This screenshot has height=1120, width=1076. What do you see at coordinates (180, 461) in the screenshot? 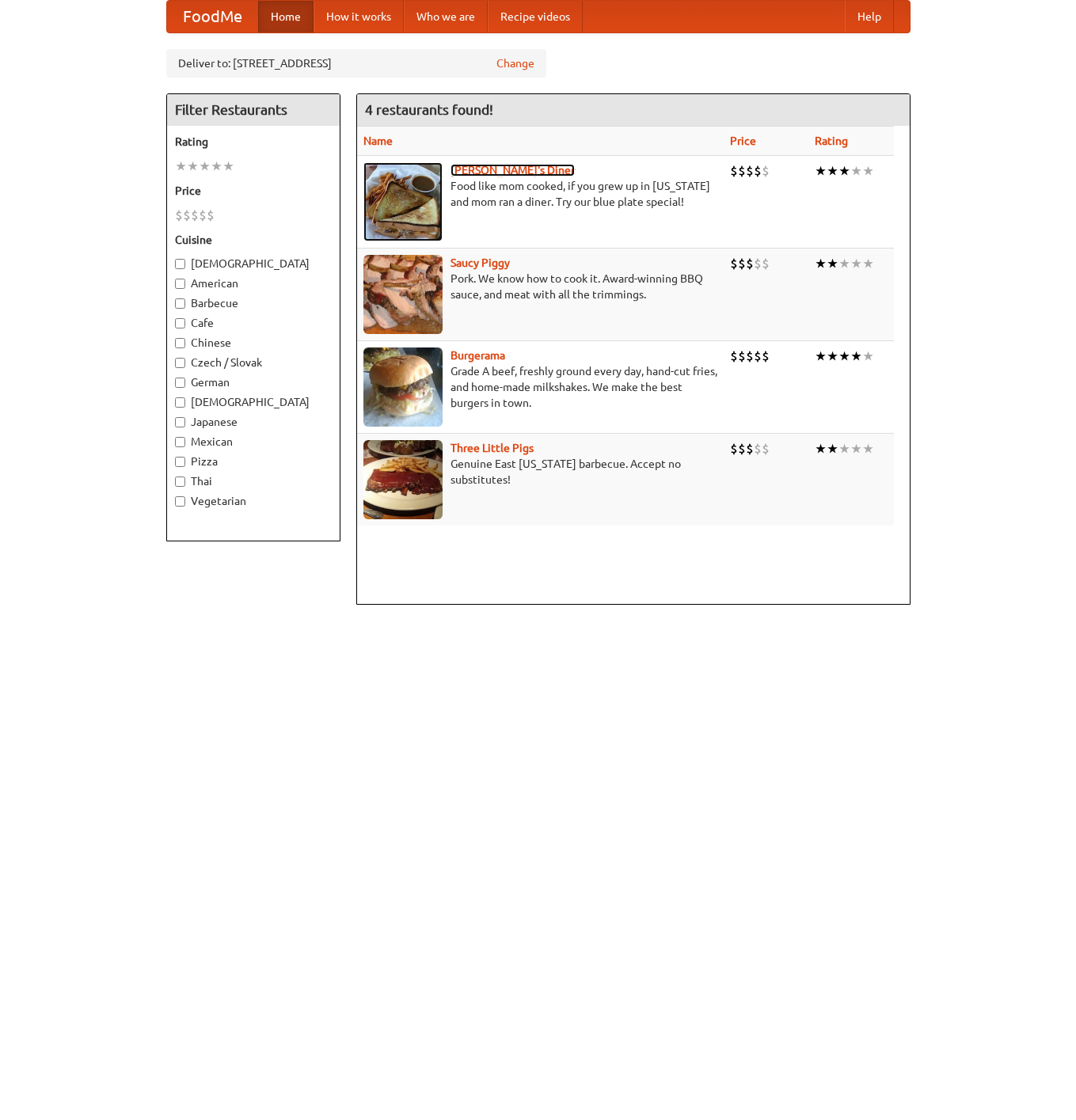
I see `input: Pizza` at bounding box center [180, 461].